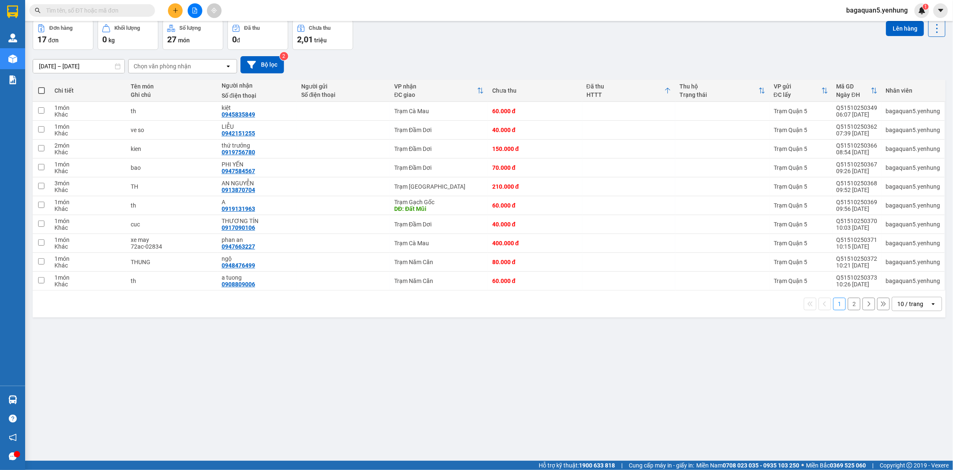  I want to click on div: Q51510250362, so click(857, 127).